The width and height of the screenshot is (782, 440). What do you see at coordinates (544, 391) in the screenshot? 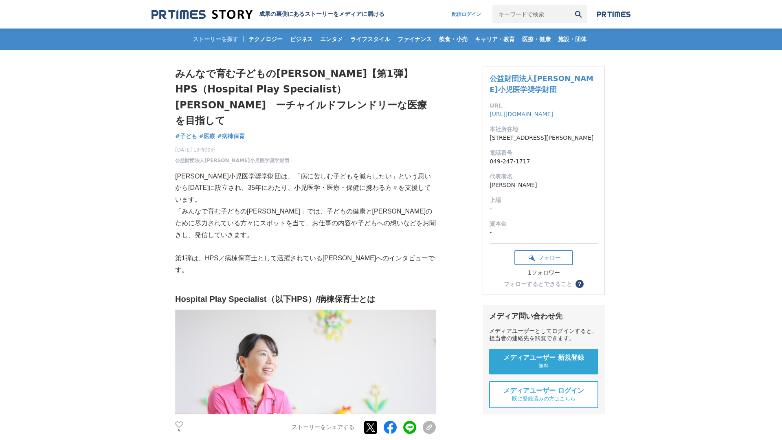
I see `span: メディアユーザー ログイン` at bounding box center [544, 391].